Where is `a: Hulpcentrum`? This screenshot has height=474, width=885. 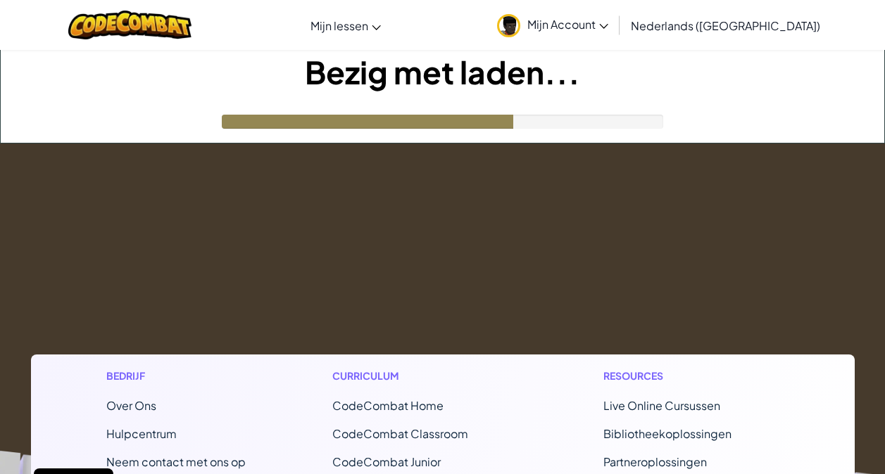
a: Hulpcentrum is located at coordinates (141, 434).